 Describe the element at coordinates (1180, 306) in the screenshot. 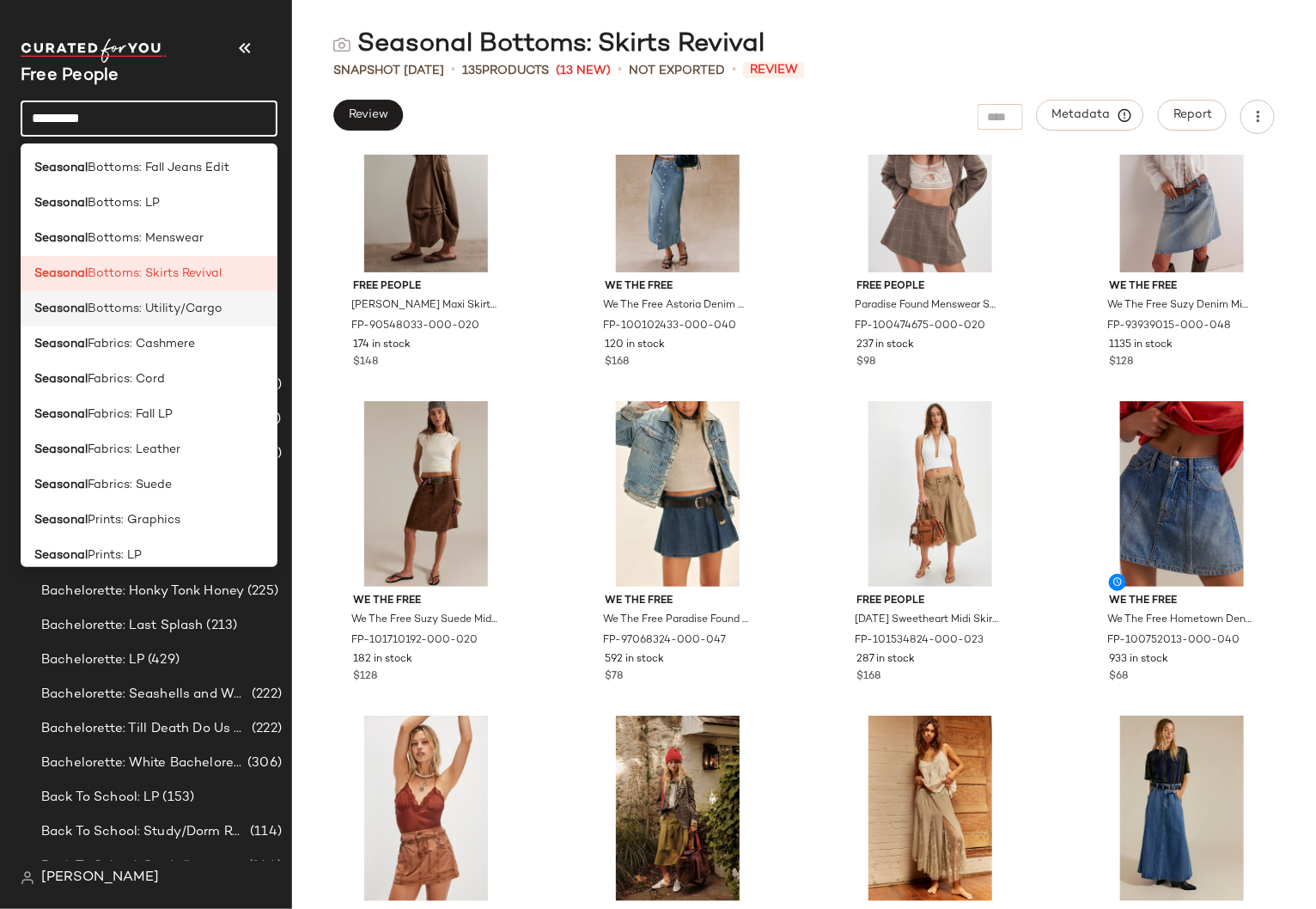

I see `span: We The Free Suzy Denim Midi Skirt at Free People in Light Wash, Size: 29` at that location.